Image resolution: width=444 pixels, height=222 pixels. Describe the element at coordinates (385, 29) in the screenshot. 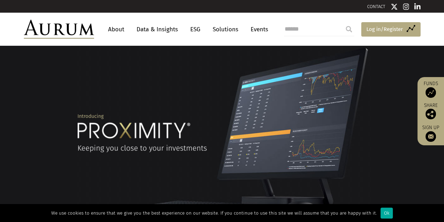

I see `span: Log in/Register` at that location.